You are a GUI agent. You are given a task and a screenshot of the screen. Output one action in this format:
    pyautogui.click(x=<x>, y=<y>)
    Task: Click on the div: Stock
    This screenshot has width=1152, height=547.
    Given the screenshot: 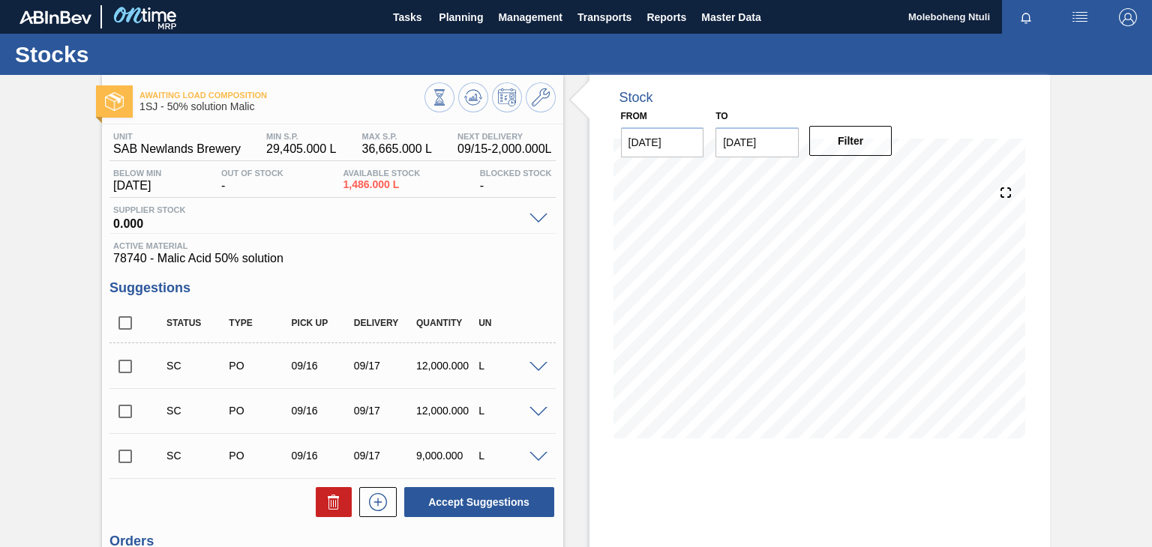 What is the action you would take?
    pyautogui.click(x=636, y=97)
    